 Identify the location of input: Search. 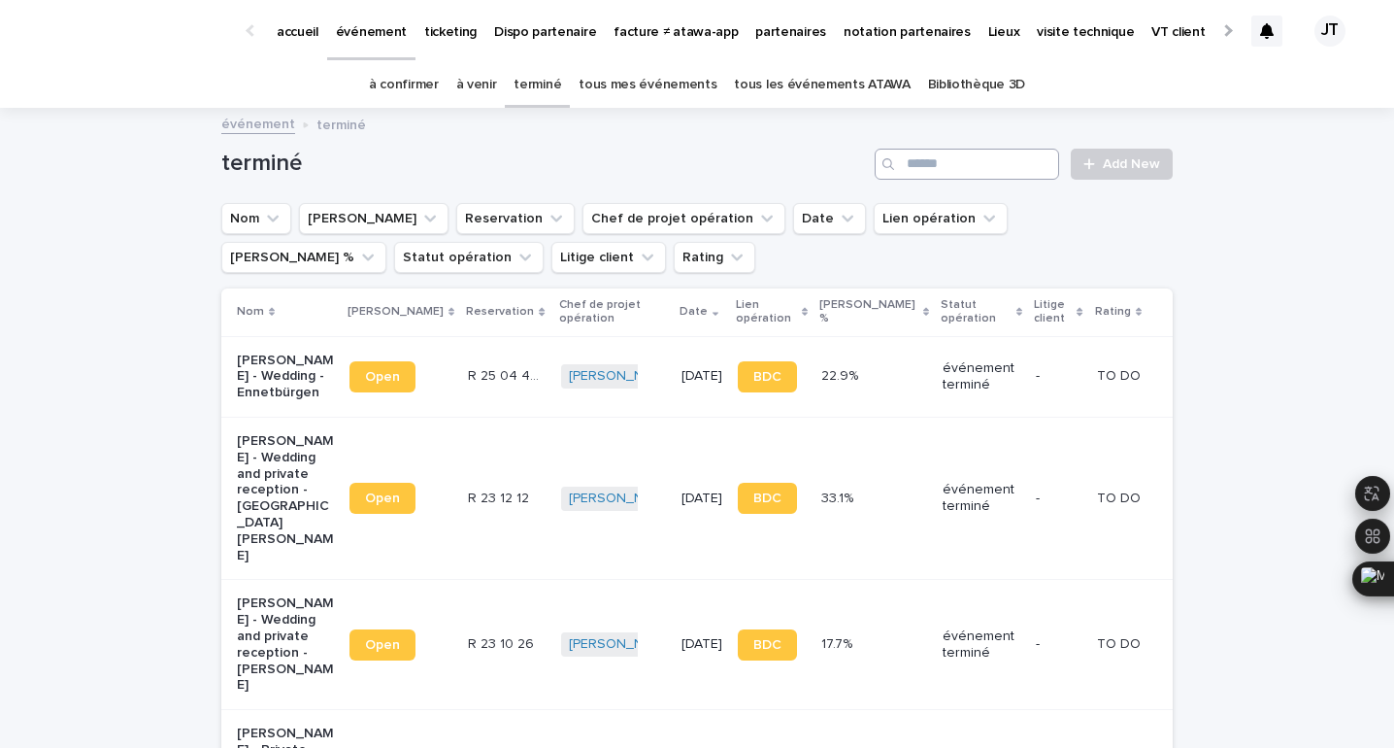
(967, 164).